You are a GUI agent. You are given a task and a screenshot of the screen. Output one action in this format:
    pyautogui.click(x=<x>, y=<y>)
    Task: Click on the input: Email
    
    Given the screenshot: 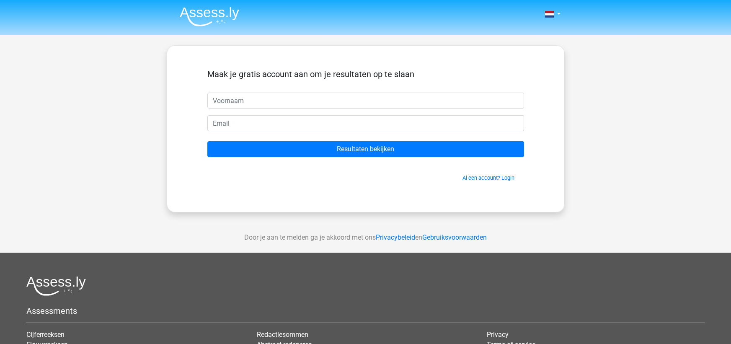 What is the action you would take?
    pyautogui.click(x=365, y=123)
    